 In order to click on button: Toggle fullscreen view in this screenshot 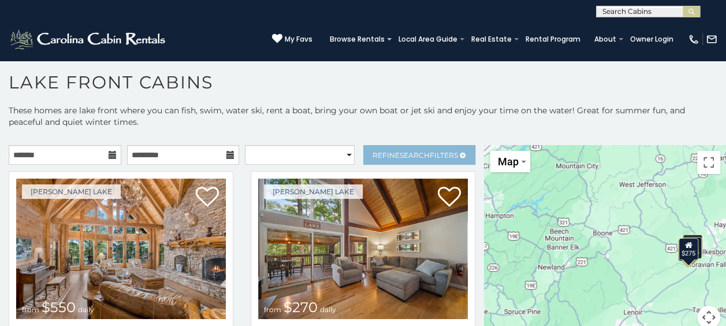, I will do `click(708, 162)`.